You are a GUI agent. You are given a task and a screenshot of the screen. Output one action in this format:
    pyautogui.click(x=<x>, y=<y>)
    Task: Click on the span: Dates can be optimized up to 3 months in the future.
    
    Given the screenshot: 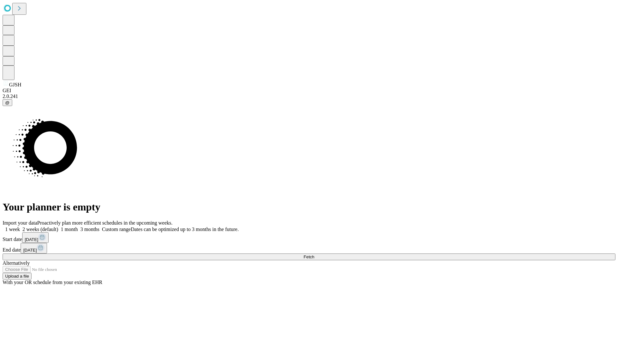 What is the action you would take?
    pyautogui.click(x=184, y=229)
    